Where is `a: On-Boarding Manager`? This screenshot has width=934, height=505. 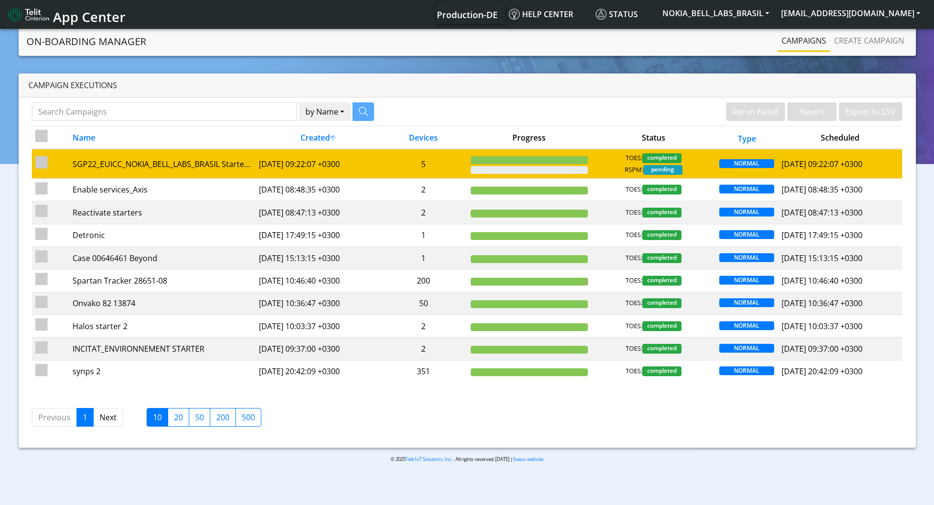
a: On-Boarding Manager is located at coordinates (86, 42).